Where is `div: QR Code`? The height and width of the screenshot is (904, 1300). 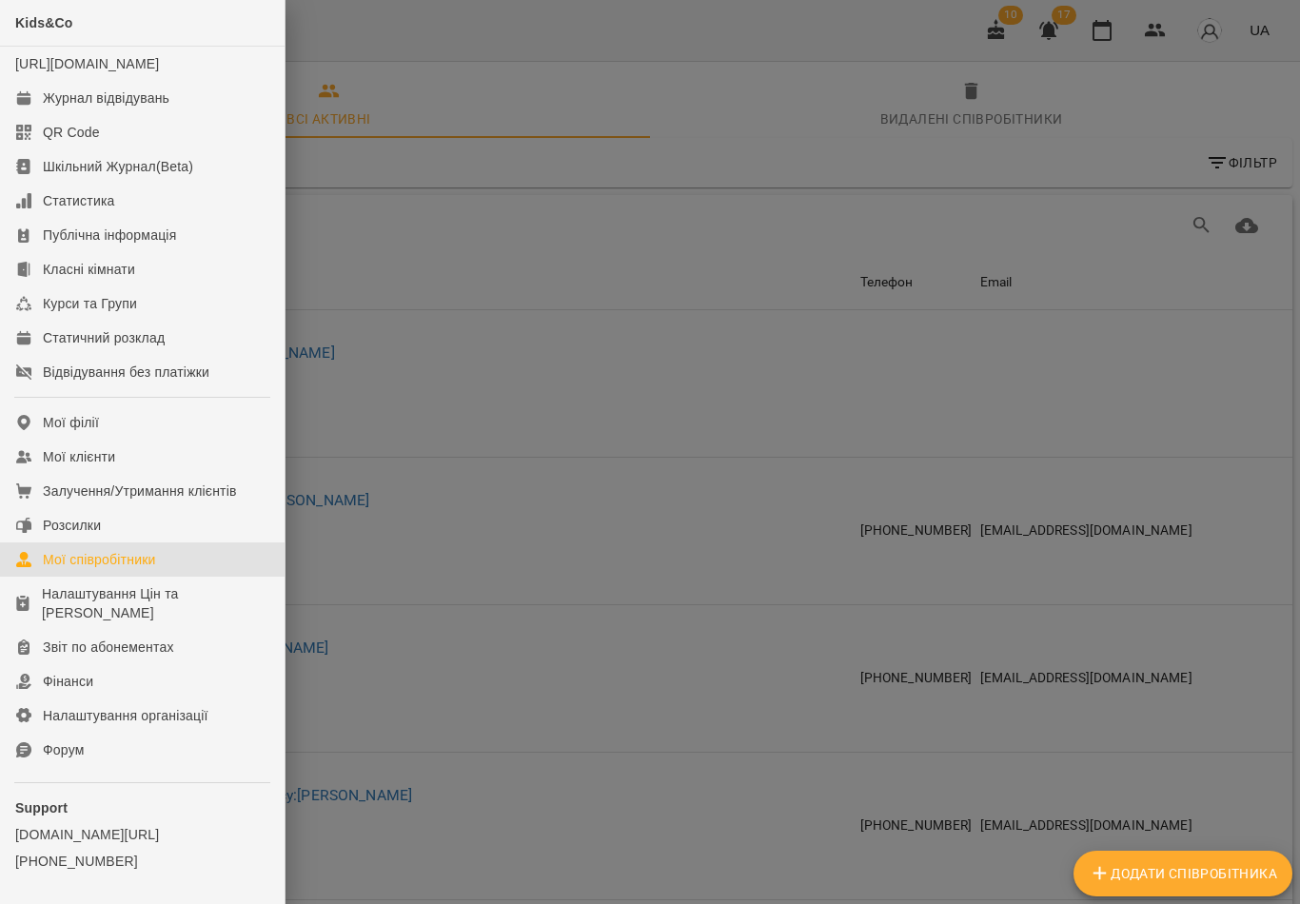
div: QR Code is located at coordinates (71, 132).